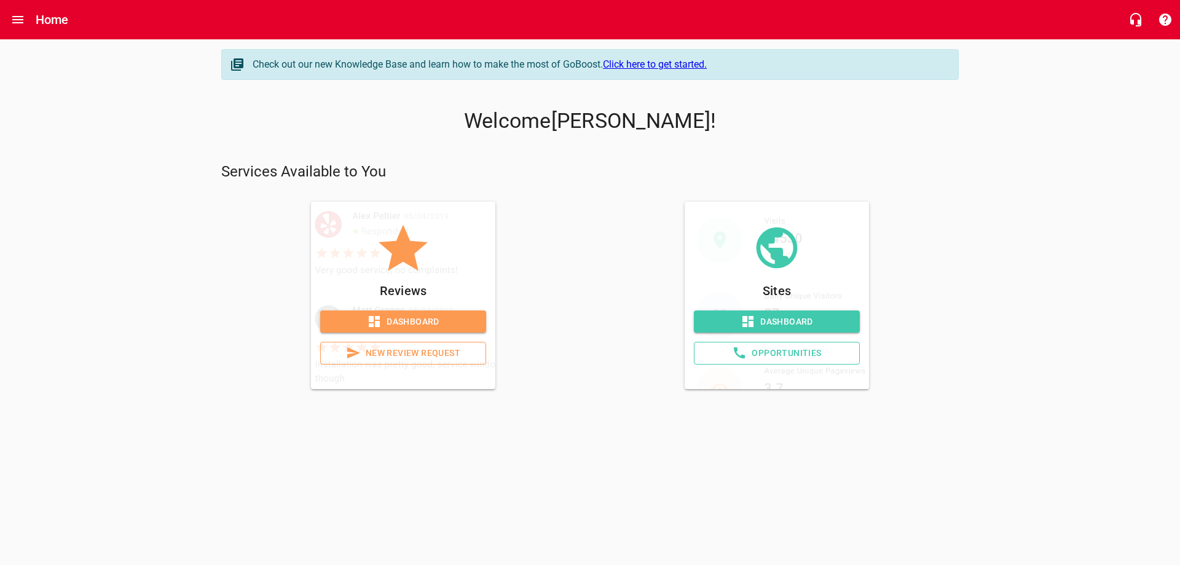 The image size is (1180, 565). I want to click on a: Opportunities, so click(777, 353).